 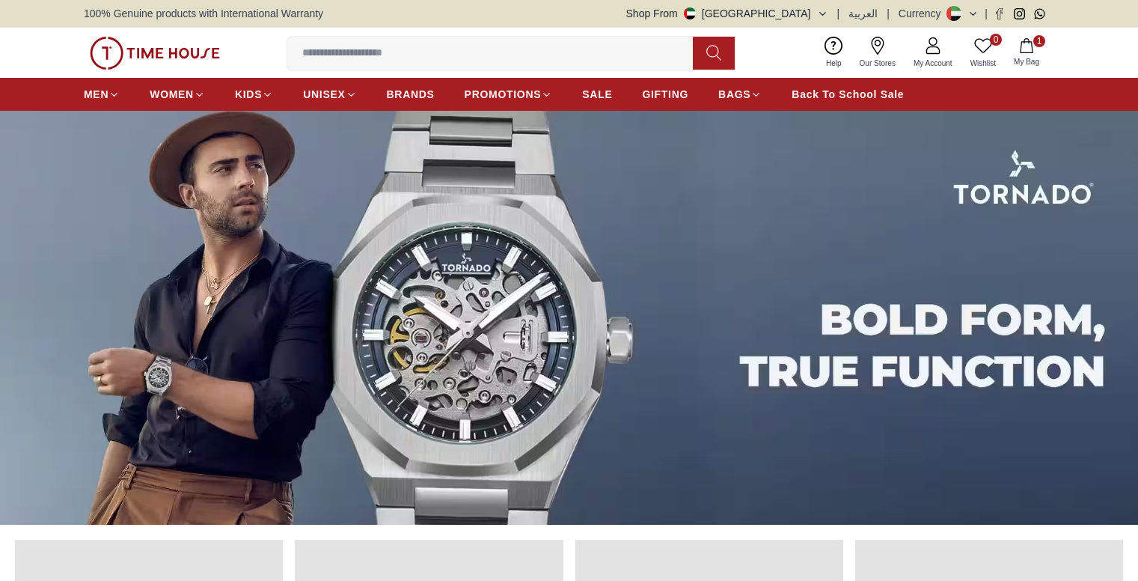 I want to click on a: KIDS, so click(x=254, y=94).